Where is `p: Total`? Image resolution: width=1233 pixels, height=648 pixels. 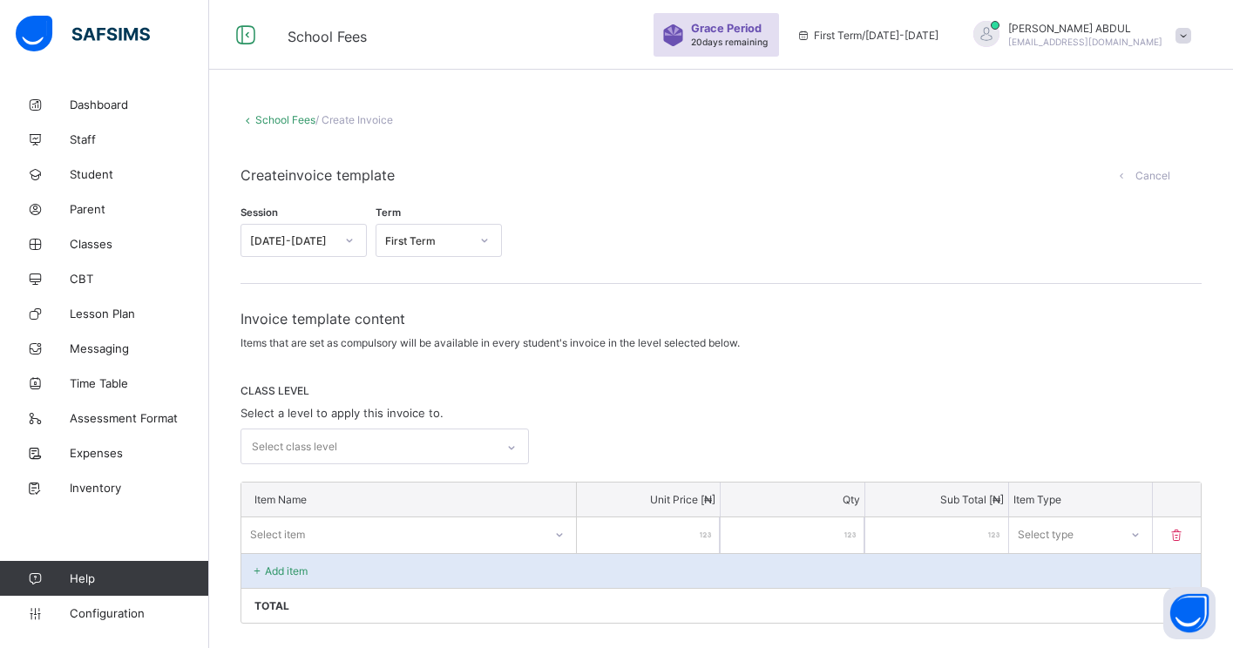 p: Total is located at coordinates (272, 606).